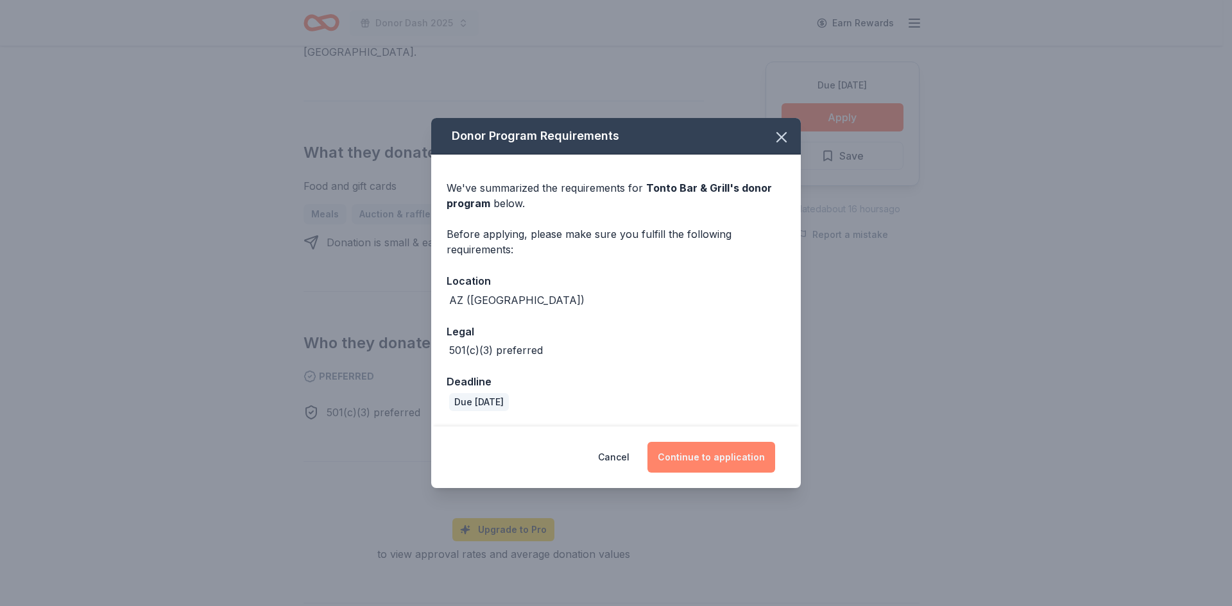 The height and width of the screenshot is (606, 1232). Describe the element at coordinates (616, 332) in the screenshot. I see `div: Legal` at that location.